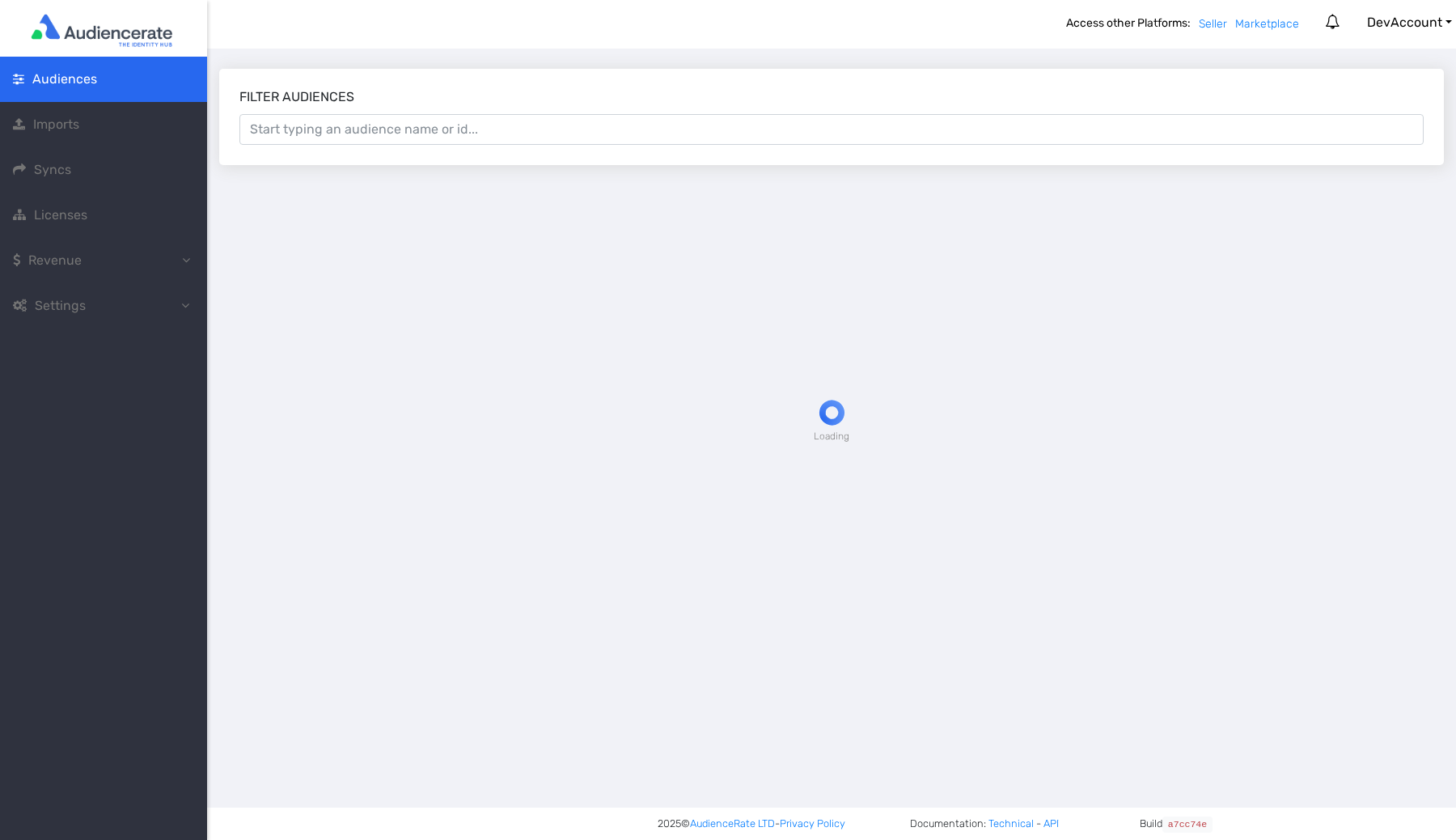 This screenshot has width=1456, height=840. I want to click on span: Licenses, so click(61, 214).